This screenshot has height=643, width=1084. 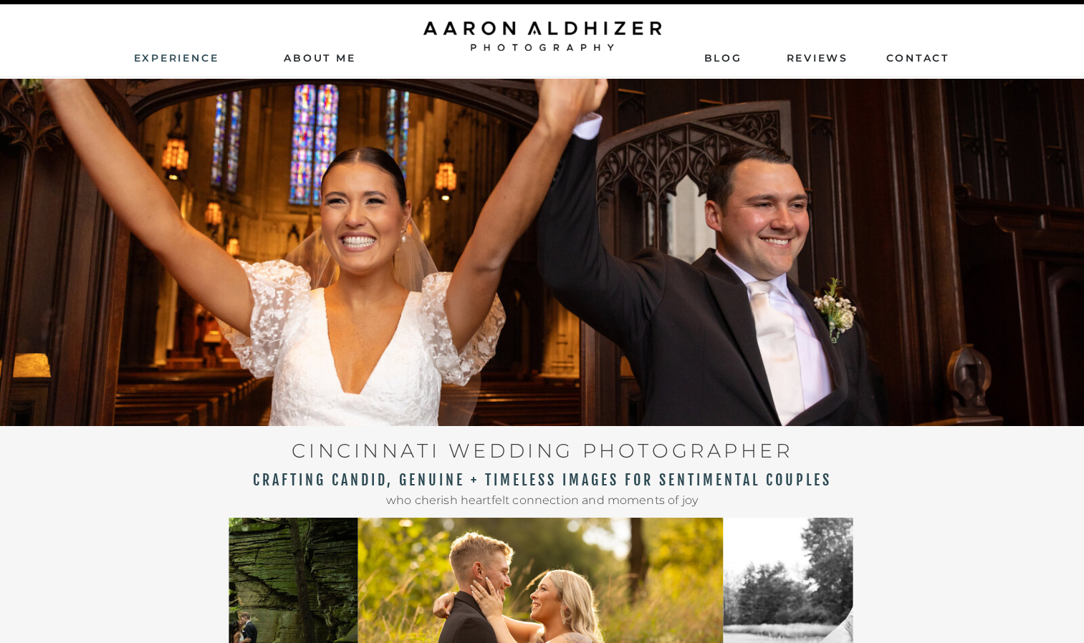 I want to click on h2: who cherish heartfelt connection and moments of joy, so click(x=542, y=499).